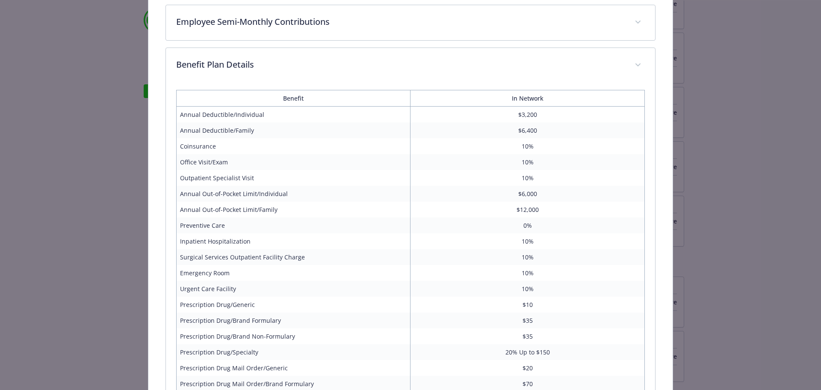 The height and width of the screenshot is (390, 821). Describe the element at coordinates (293, 193) in the screenshot. I see `td: Annual Out-of-Pocket Limit/Individual` at that location.